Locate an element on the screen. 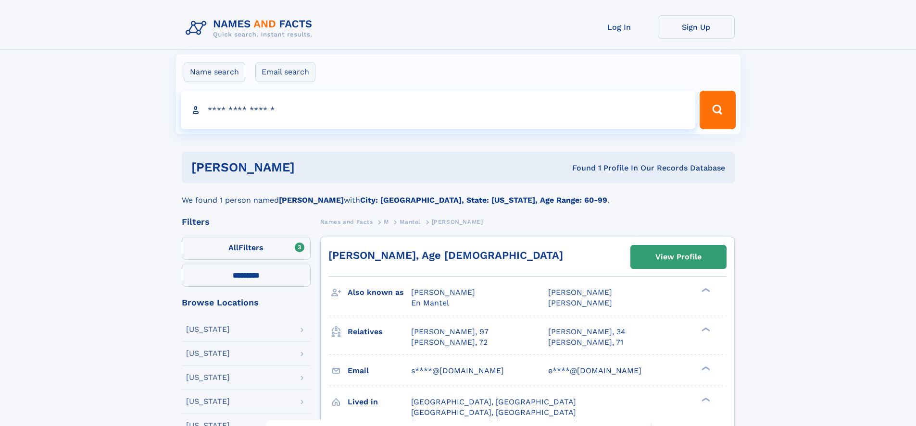  span: All is located at coordinates (233, 248).